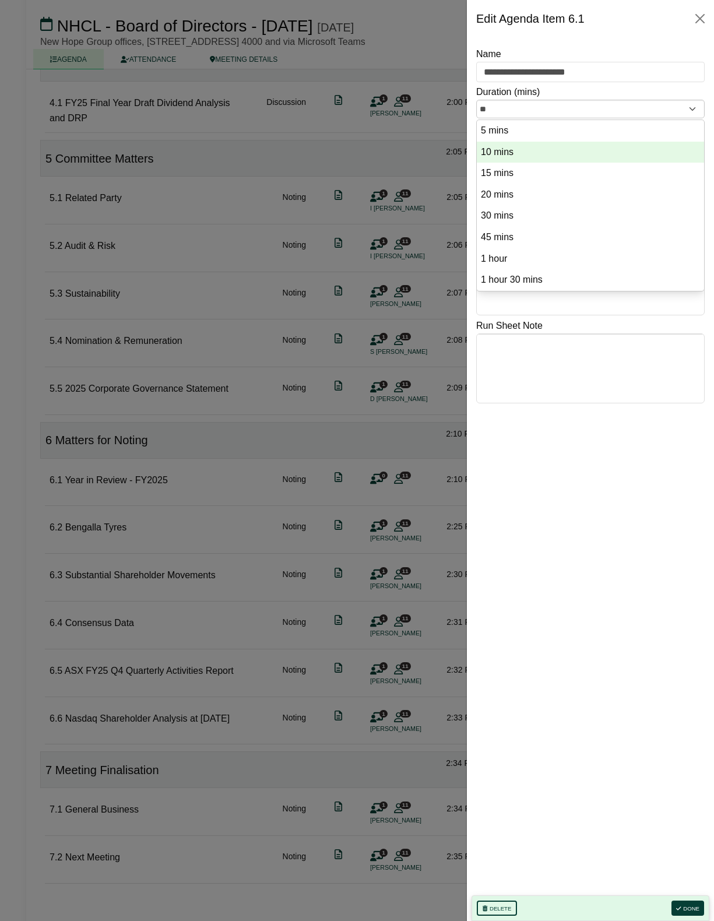  I want to click on button: Done, so click(688, 908).